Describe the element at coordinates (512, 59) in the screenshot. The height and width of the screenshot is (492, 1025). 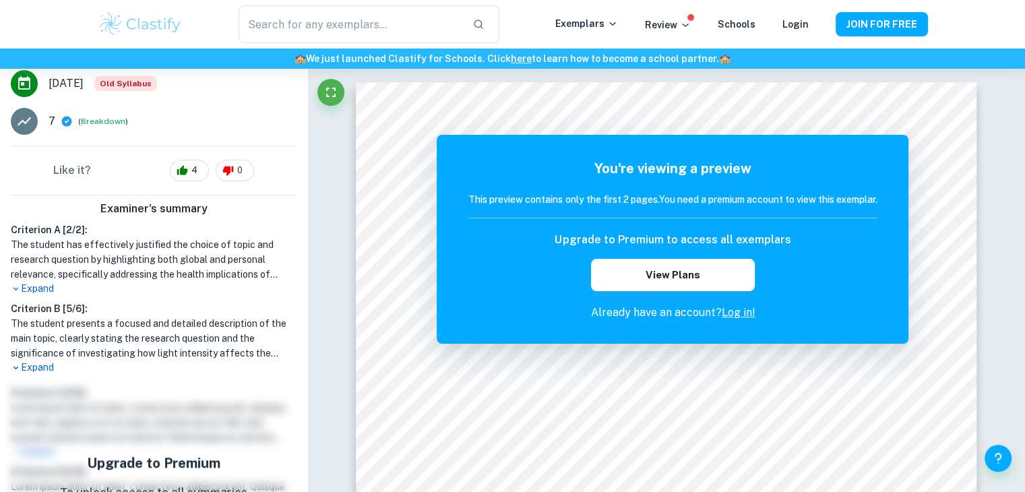
I see `h6: We just launched Clastify for Schools. Click to learn how to become a school partner.` at that location.